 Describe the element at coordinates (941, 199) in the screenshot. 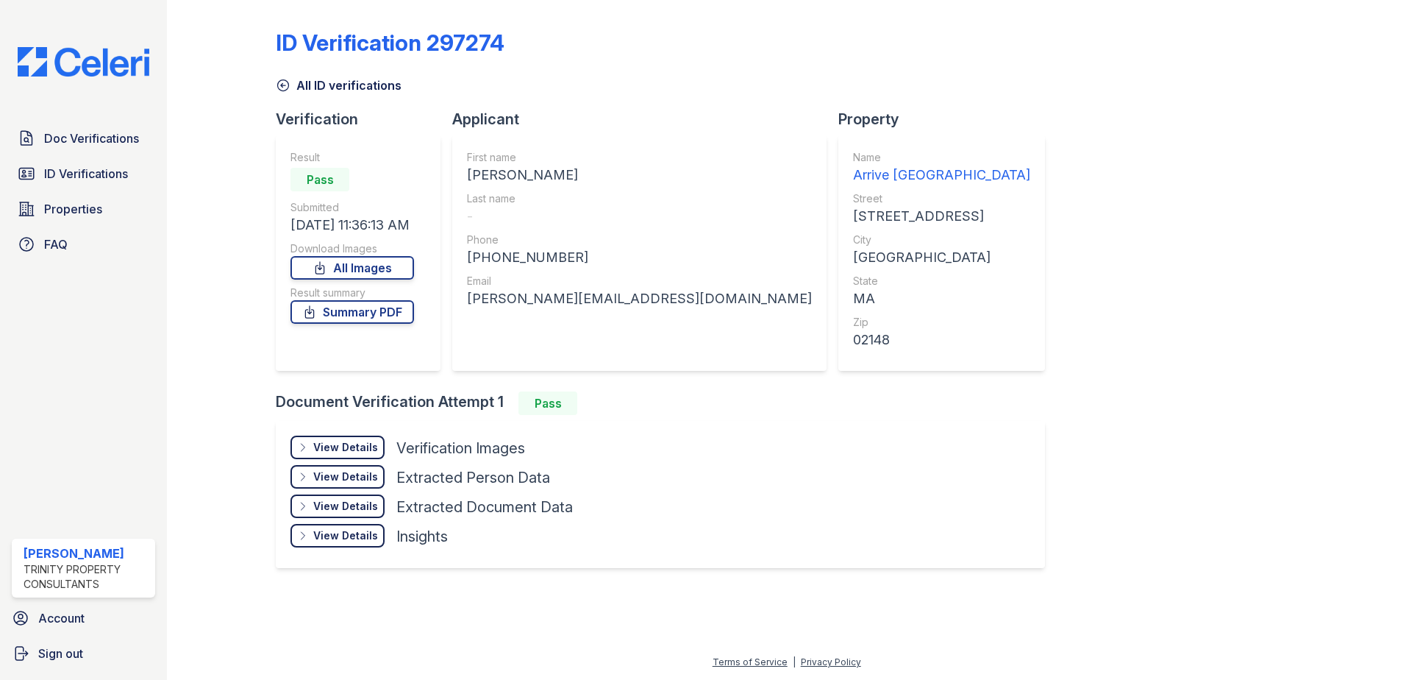

I see `div: Street` at that location.